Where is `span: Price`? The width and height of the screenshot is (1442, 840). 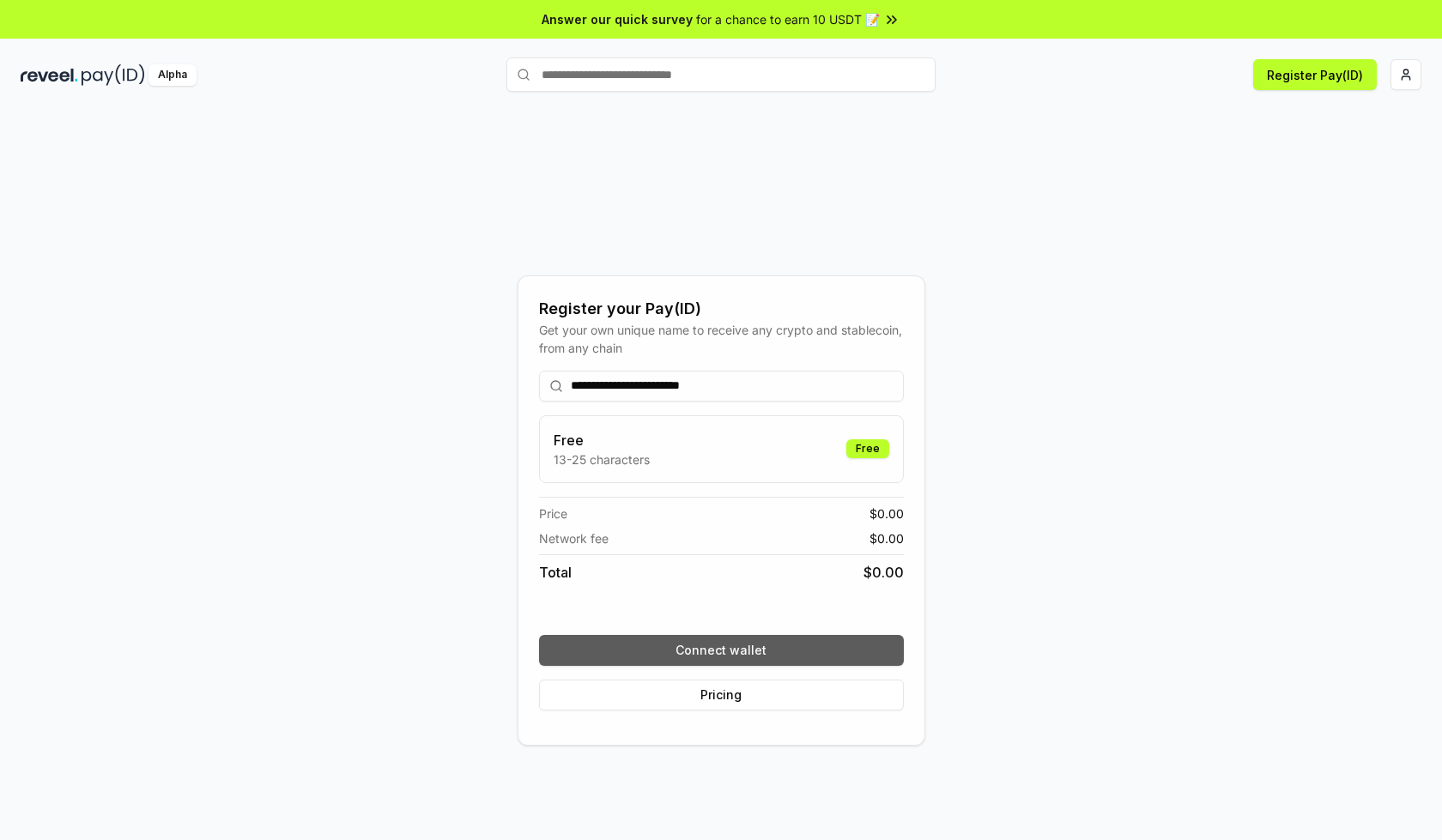 span: Price is located at coordinates (553, 513).